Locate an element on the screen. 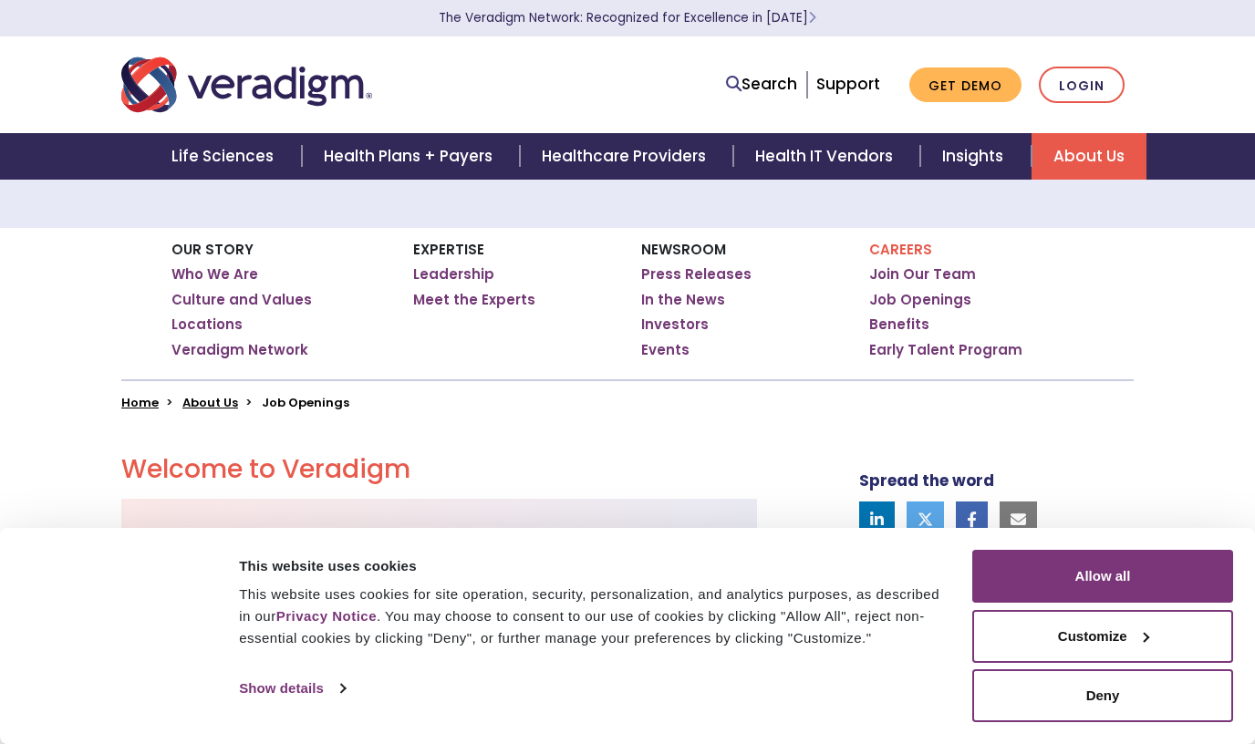 The height and width of the screenshot is (744, 1255). a: In the News is located at coordinates (683, 300).